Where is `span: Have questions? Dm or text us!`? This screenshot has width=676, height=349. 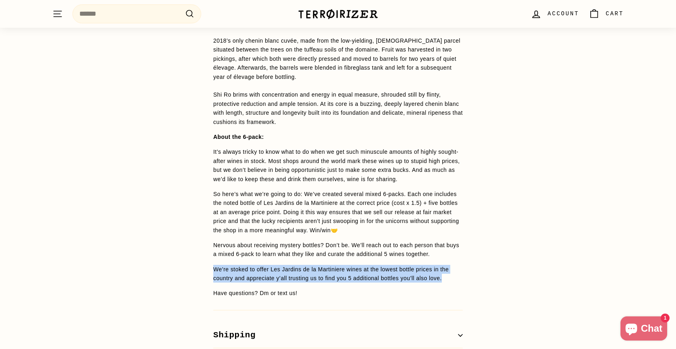
span: Have questions? Dm or text us! is located at coordinates (255, 293).